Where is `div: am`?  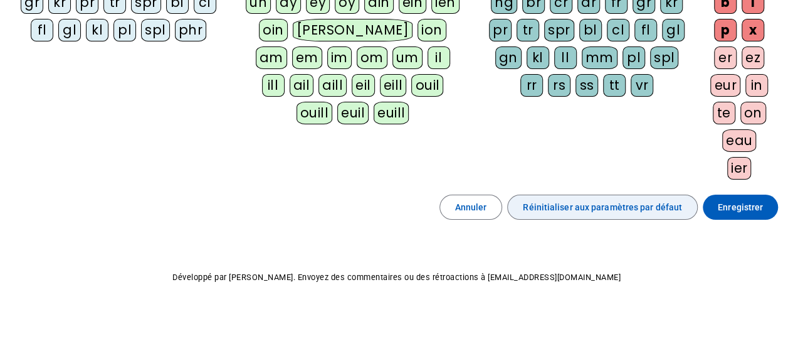 div: am is located at coordinates (272, 58).